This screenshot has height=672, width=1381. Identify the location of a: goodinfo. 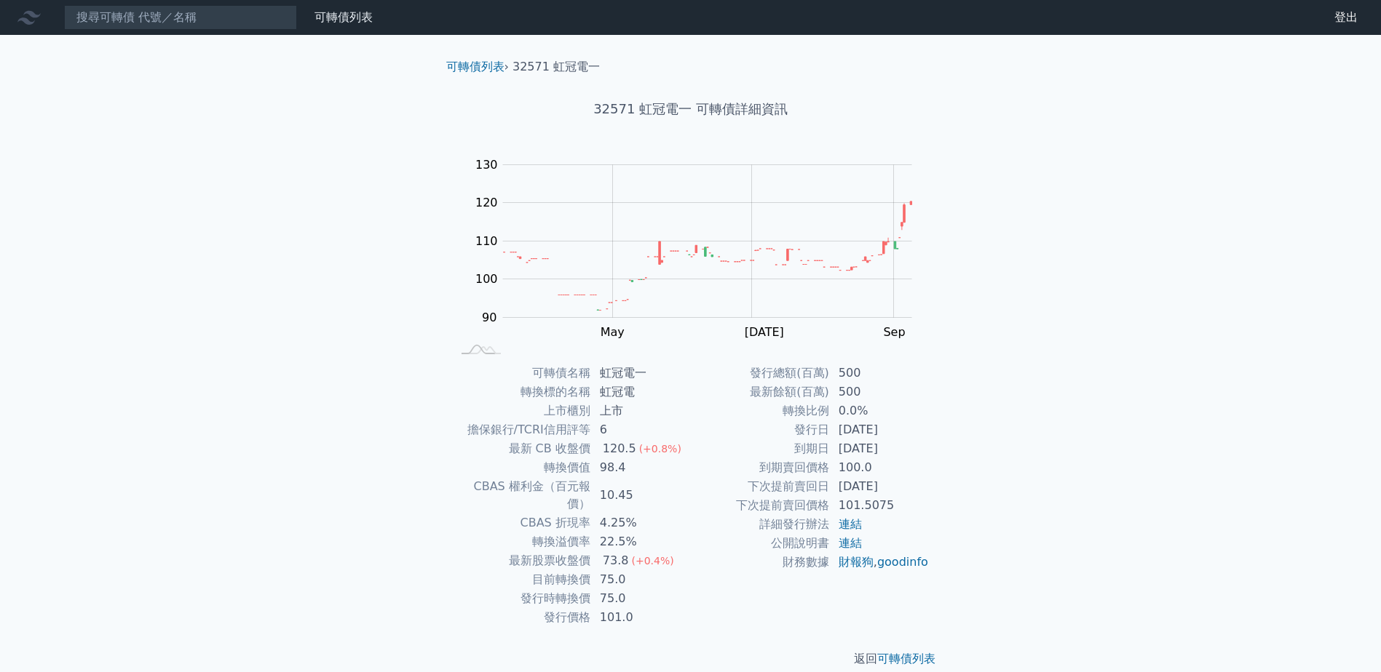
(902, 562).